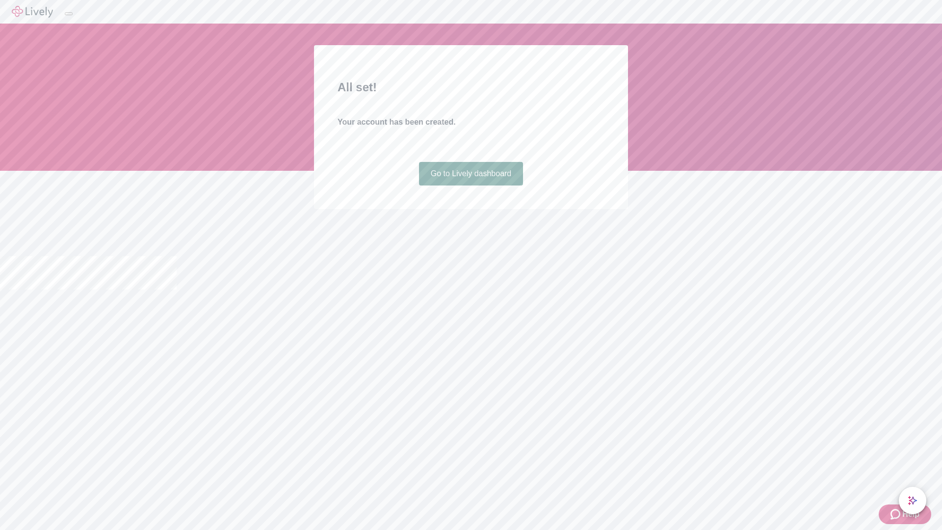 Image resolution: width=942 pixels, height=530 pixels. I want to click on span: Help, so click(911, 514).